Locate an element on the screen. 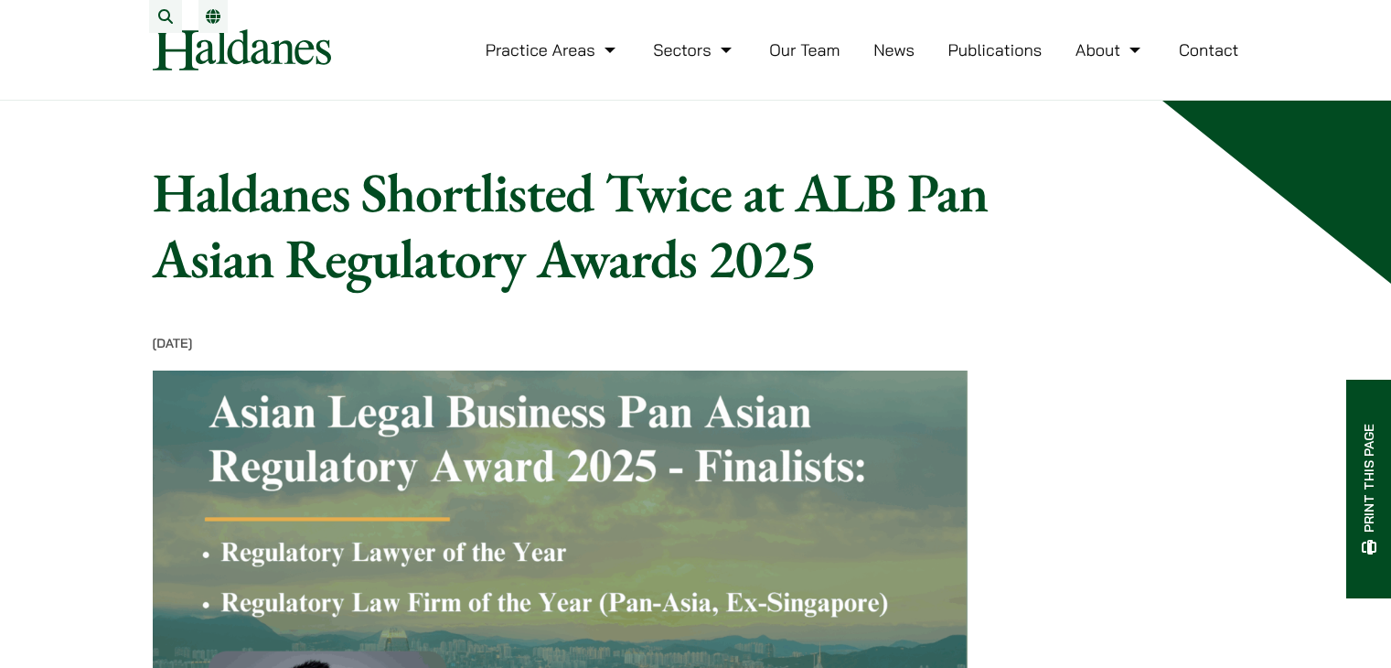 The height and width of the screenshot is (668, 1391). a: About is located at coordinates (1111, 49).